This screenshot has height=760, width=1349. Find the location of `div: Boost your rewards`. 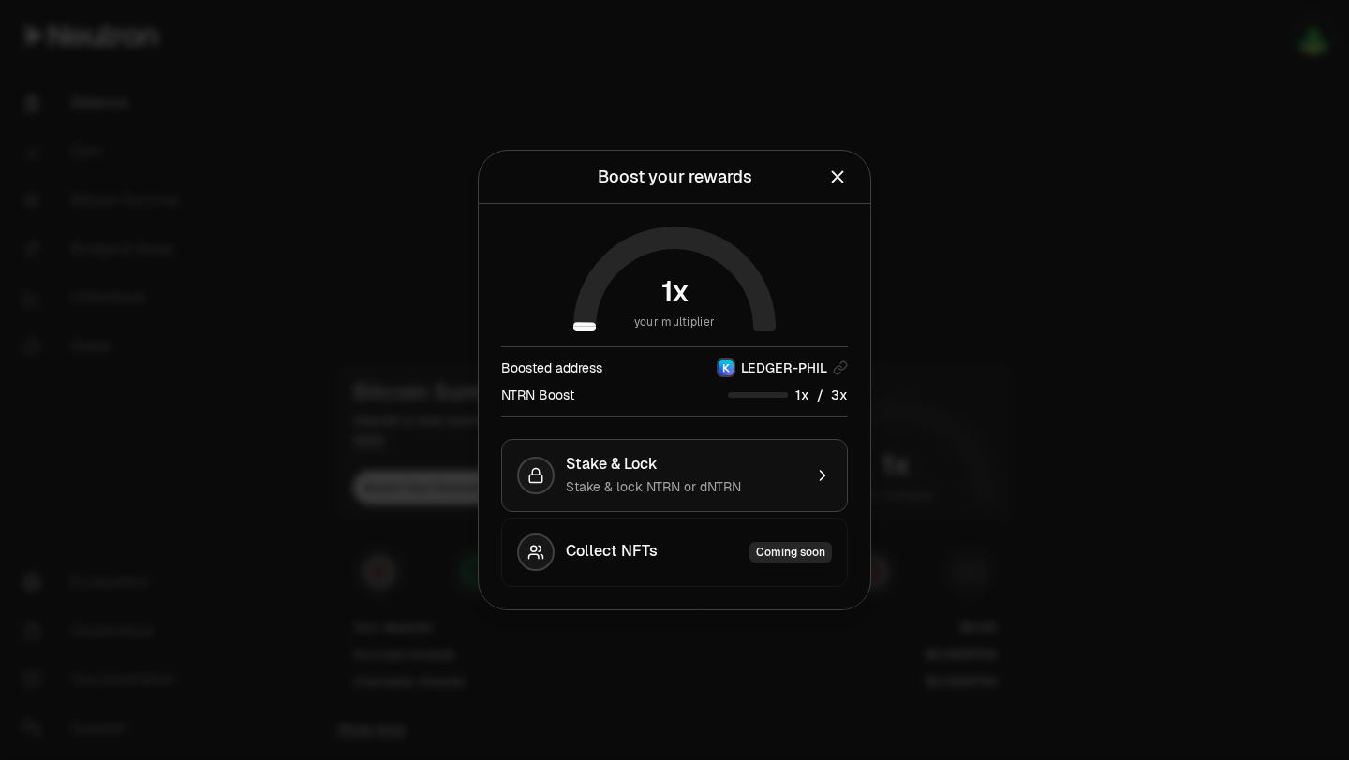

div: Boost your rewards is located at coordinates (674, 177).